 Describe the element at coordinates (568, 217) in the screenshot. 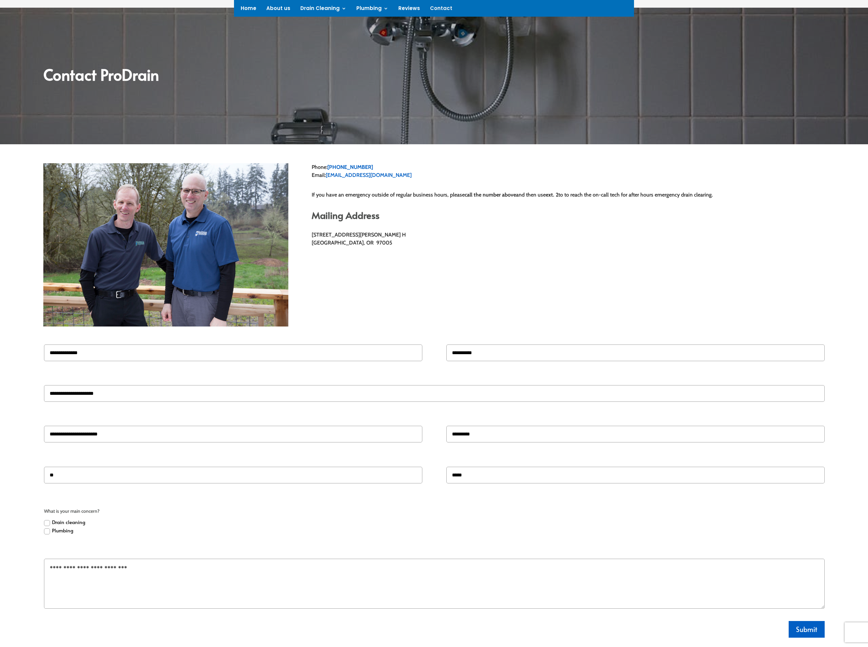

I see `h2: Mailing Address` at that location.